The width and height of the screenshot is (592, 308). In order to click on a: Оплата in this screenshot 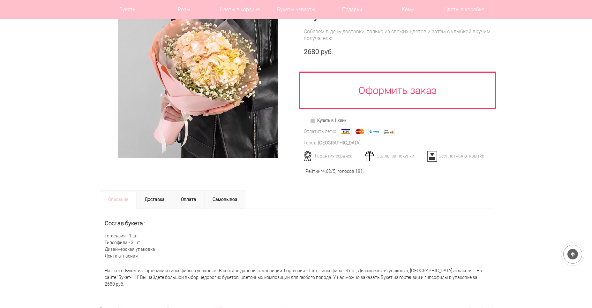, I will do `click(189, 200)`.